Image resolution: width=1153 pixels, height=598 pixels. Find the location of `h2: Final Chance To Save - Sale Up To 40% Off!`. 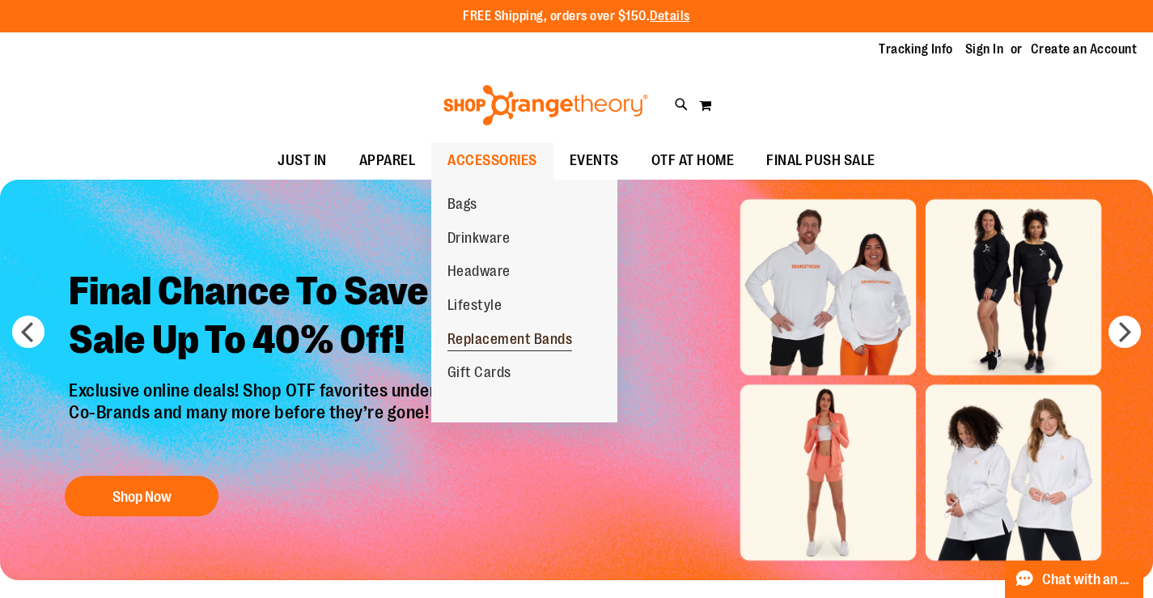

h2: Final Chance To Save - Sale Up To 40% Off! is located at coordinates (310, 317).